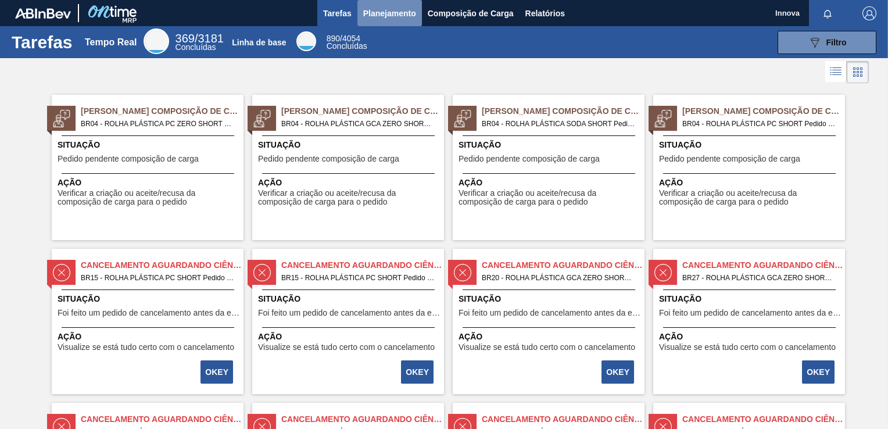 The width and height of the screenshot is (888, 429). What do you see at coordinates (358, 124) in the screenshot?
I see `span: BR04 - ROLHA PLÁSTICA GCA ZERO SHORT Pedido - 2027021` at bounding box center [358, 124].